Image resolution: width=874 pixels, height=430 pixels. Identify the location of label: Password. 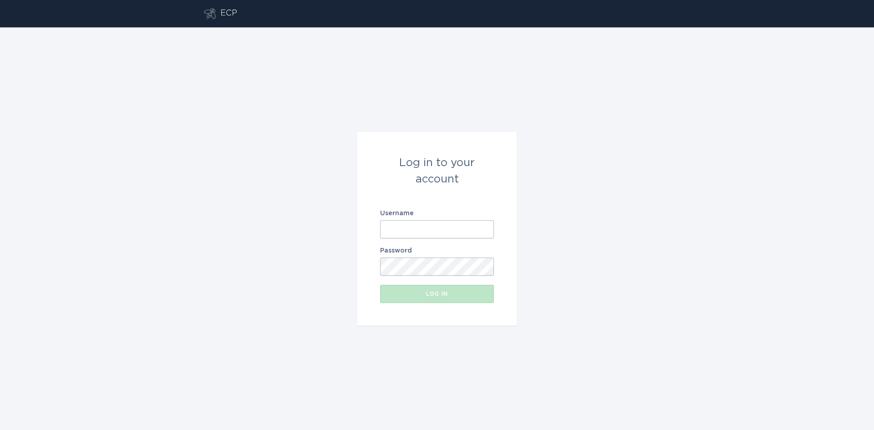
(437, 251).